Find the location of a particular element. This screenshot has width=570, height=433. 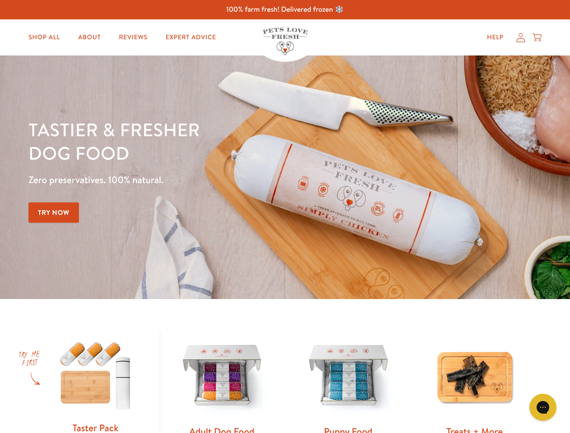

p: Zero preservatives. 100% natural. is located at coordinates (200, 180).